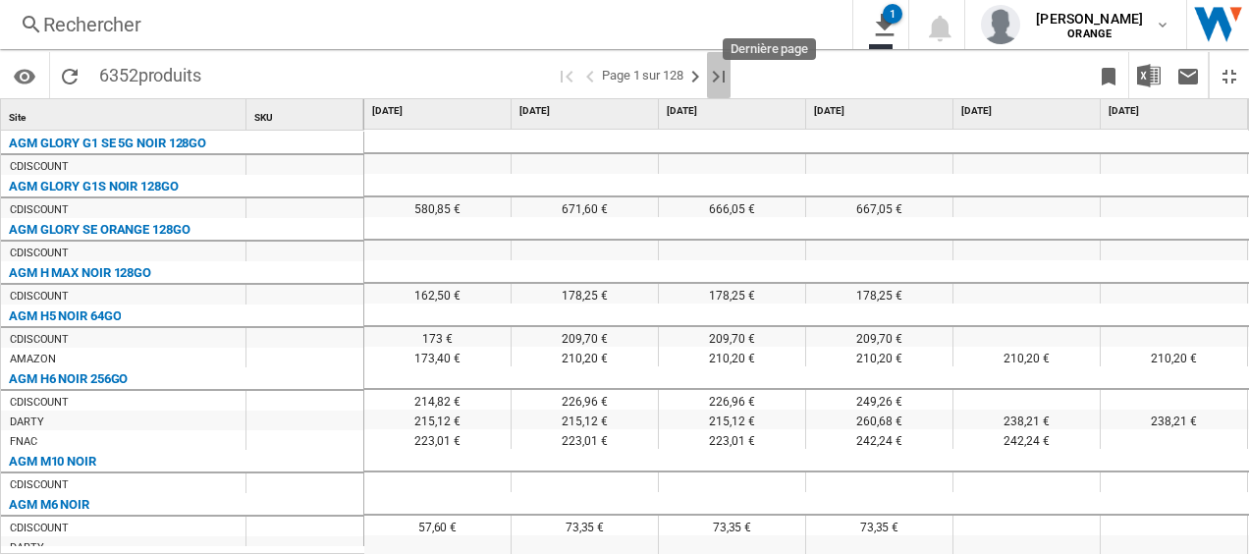 Image resolution: width=1249 pixels, height=554 pixels. What do you see at coordinates (695, 75) in the screenshot?
I see `button: Page suivante` at bounding box center [695, 75].